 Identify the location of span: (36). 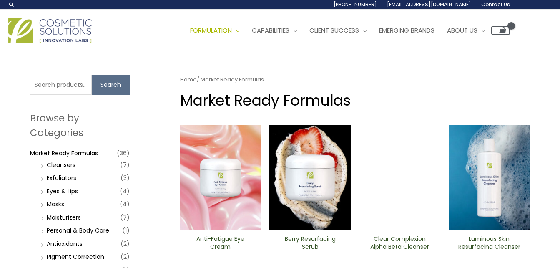
(123, 153).